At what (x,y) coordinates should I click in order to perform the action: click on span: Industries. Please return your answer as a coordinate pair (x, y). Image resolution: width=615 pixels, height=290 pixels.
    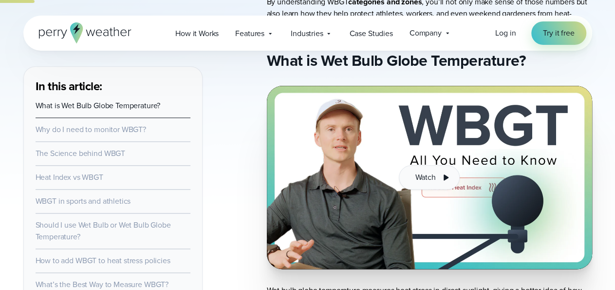
    Looking at the image, I should click on (307, 34).